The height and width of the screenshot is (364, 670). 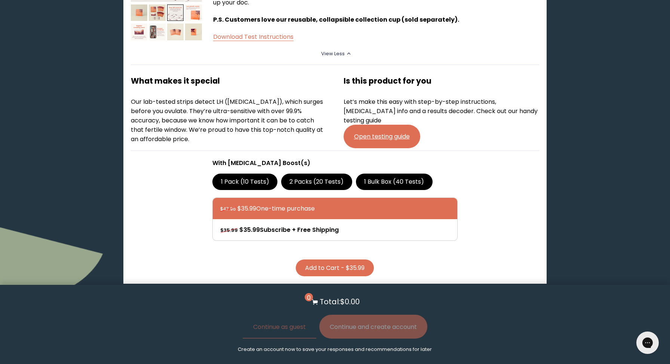 I want to click on button: Add to Cart - $35.99, so click(x=334, y=268).